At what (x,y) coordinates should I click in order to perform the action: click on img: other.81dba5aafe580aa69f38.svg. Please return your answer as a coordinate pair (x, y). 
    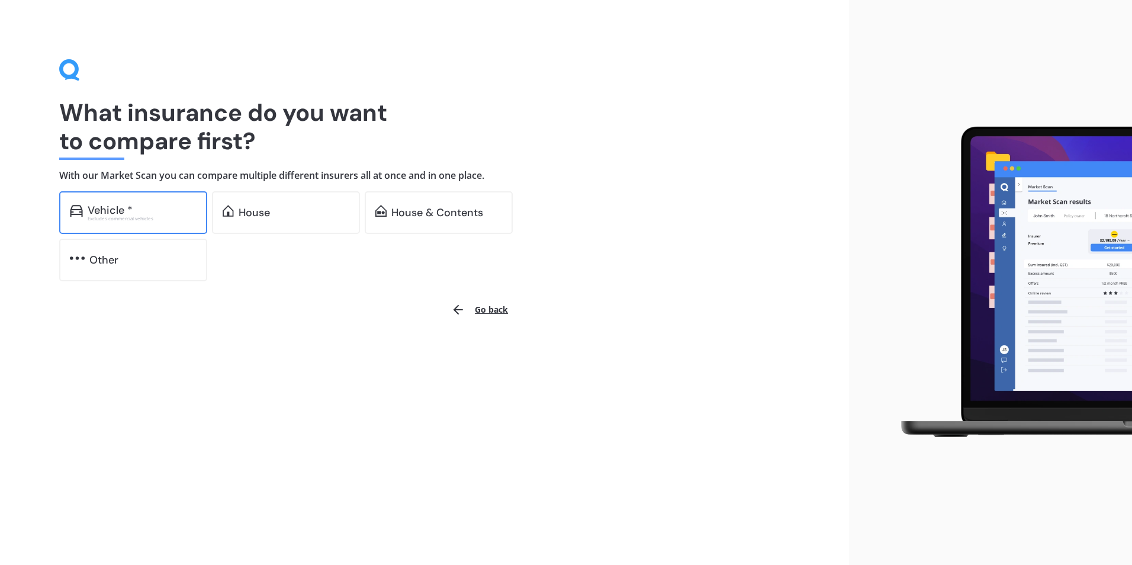
    Looking at the image, I should click on (77, 258).